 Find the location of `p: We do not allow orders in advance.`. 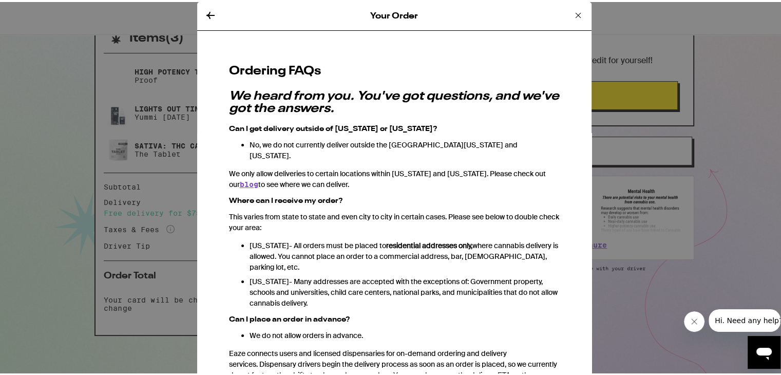

p: We do not allow orders in advance. is located at coordinates (405, 333).